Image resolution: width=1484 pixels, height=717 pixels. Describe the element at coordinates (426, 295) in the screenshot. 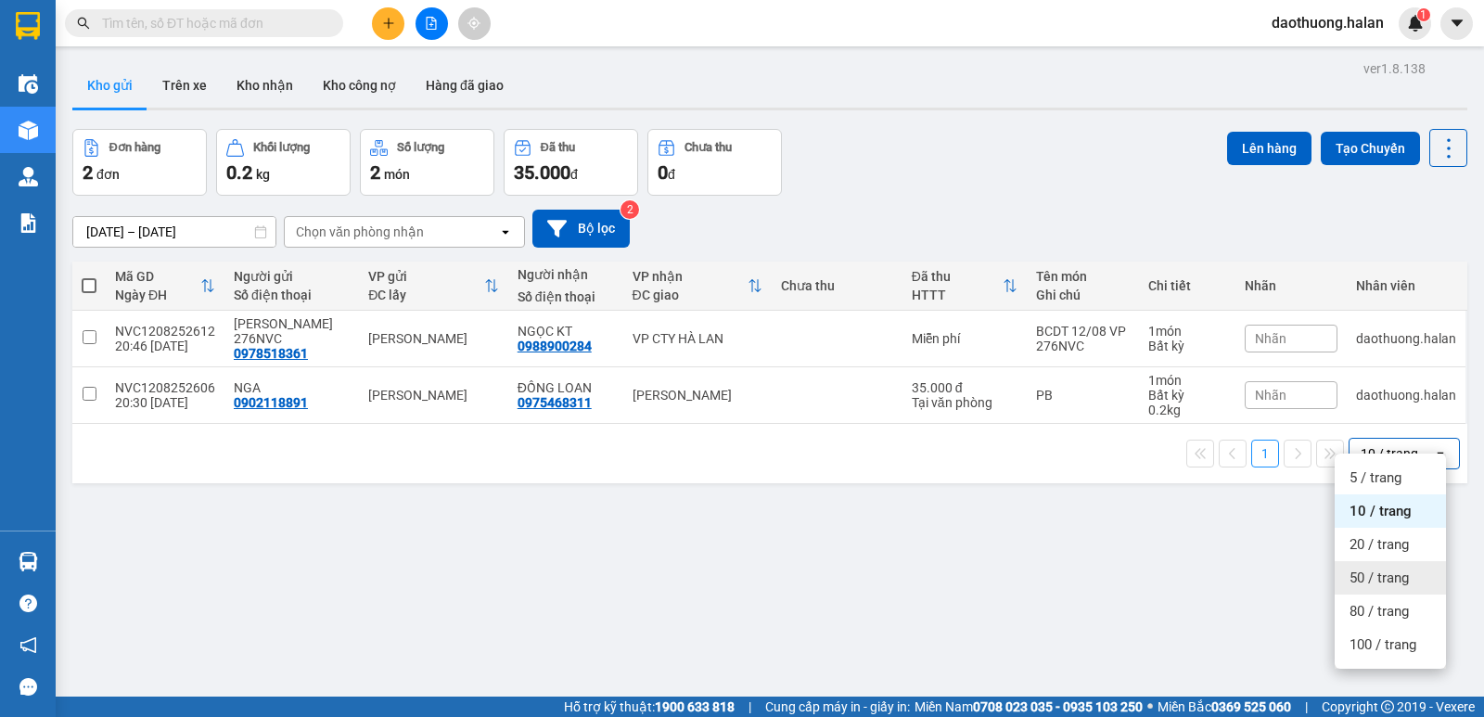

I see `div: ĐC lấy` at that location.